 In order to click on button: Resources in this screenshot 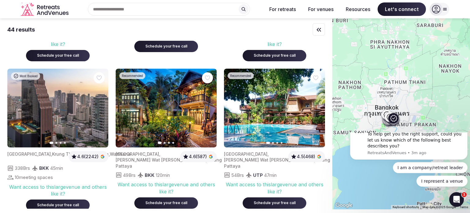, I will do `click(358, 9)`.